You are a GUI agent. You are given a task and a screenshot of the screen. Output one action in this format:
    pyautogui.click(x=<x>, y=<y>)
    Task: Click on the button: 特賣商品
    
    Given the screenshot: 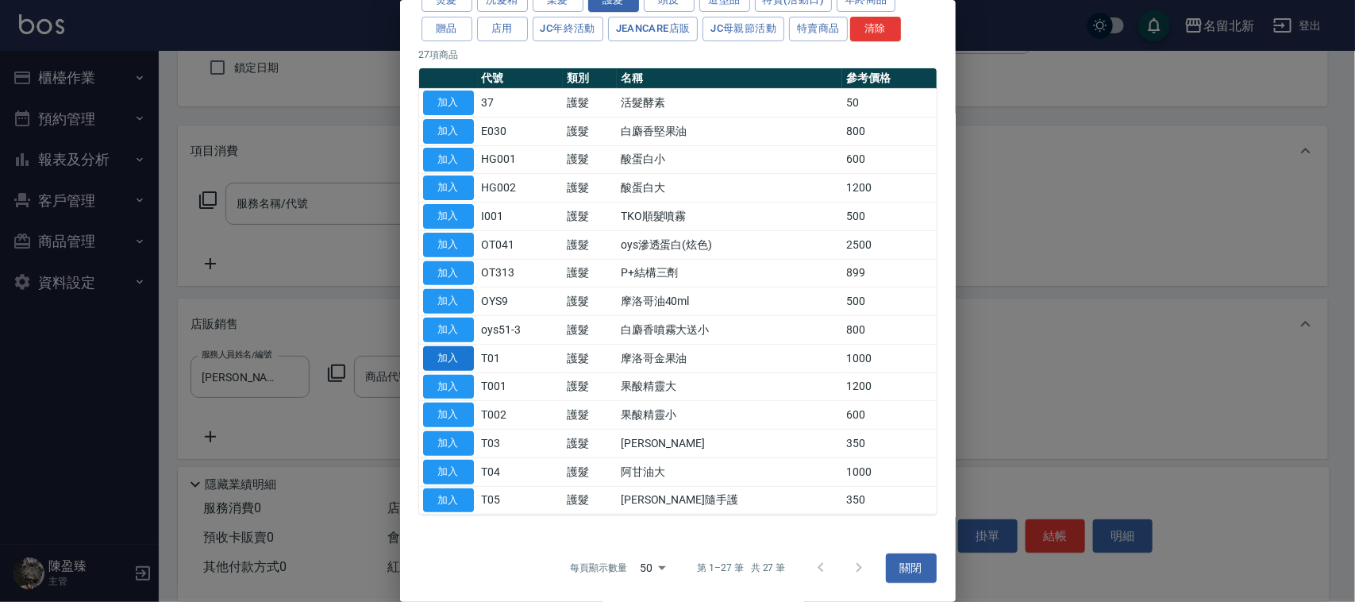 What is the action you would take?
    pyautogui.click(x=818, y=29)
    